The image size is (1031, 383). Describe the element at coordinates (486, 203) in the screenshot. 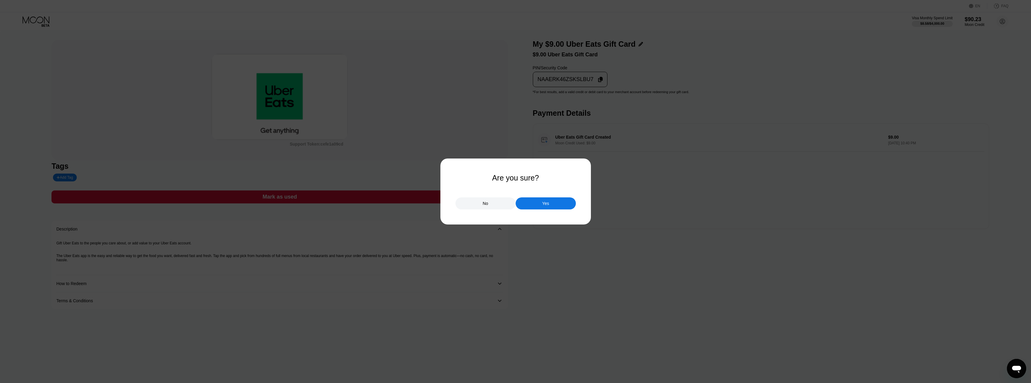

I see `div: No` at that location.